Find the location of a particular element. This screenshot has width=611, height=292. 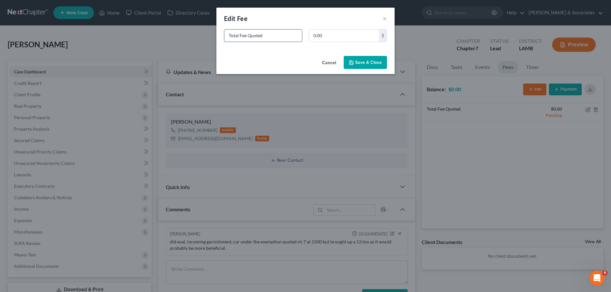

button: Cancel is located at coordinates (329, 63).